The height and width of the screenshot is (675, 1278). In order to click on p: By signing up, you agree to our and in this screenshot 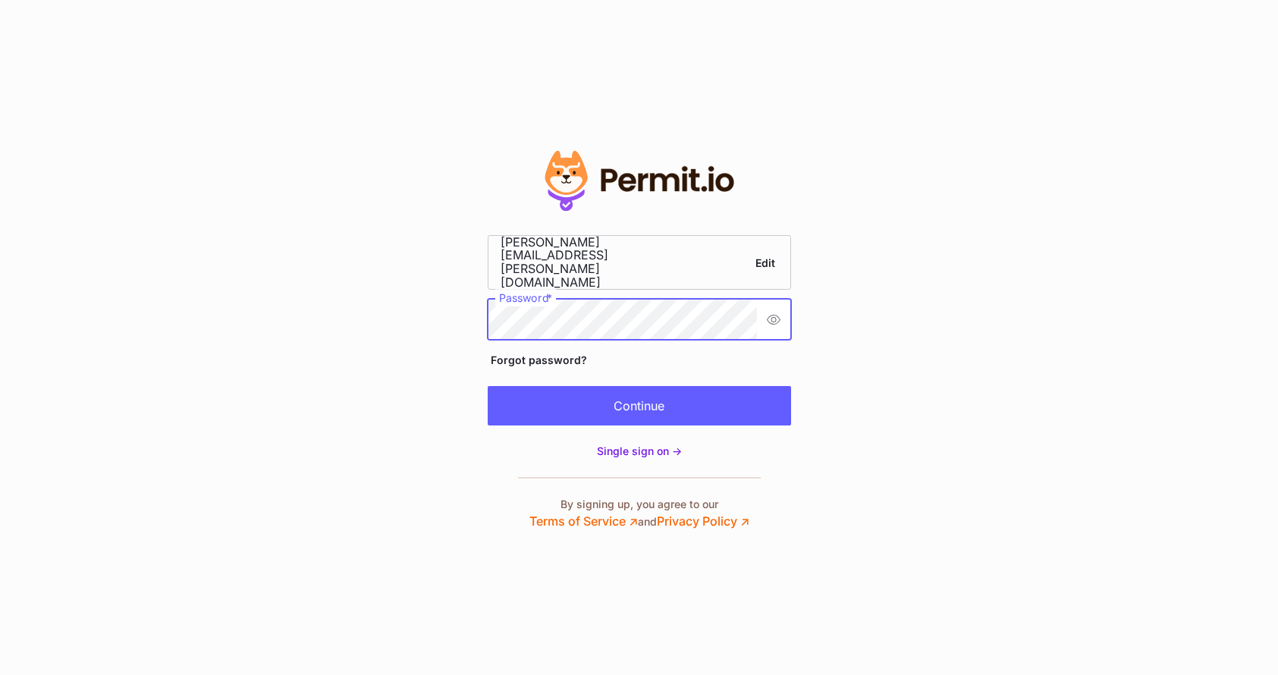, I will do `click(639, 513)`.